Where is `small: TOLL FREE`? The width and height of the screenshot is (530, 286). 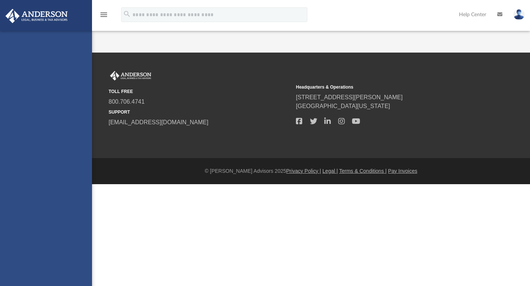
small: TOLL FREE is located at coordinates (199, 92).